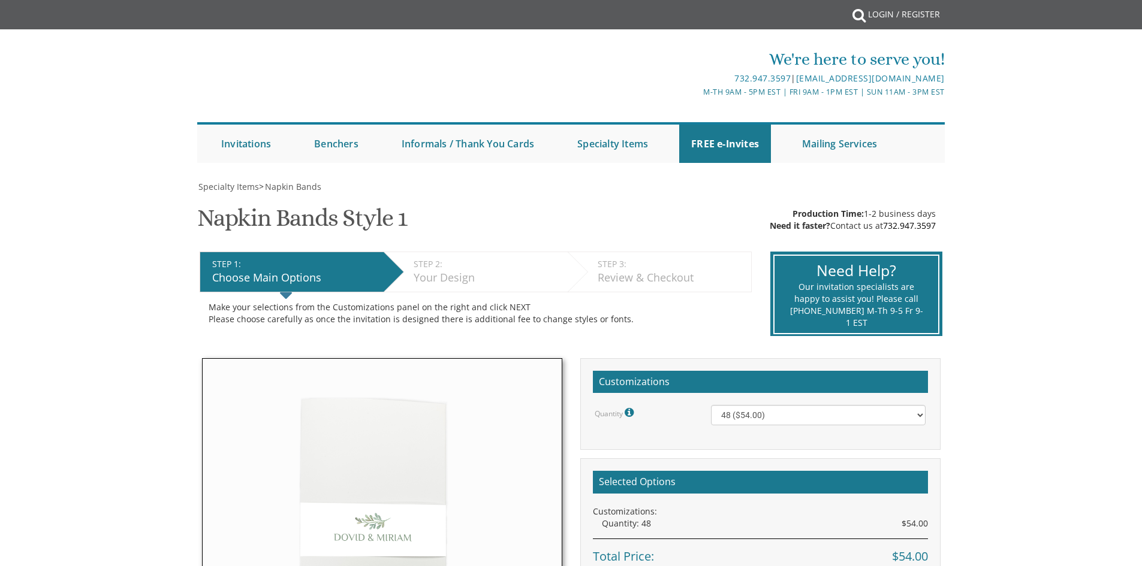 This screenshot has height=566, width=1142. What do you see at coordinates (839, 144) in the screenshot?
I see `a: Mailing Services` at bounding box center [839, 144].